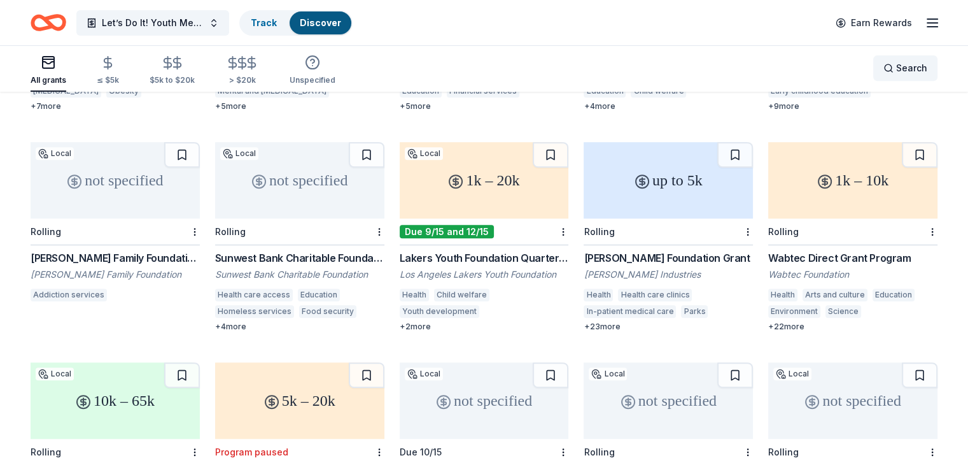 This screenshot has width=968, height=465. What do you see at coordinates (48, 71) in the screenshot?
I see `button: All grants` at bounding box center [48, 71].